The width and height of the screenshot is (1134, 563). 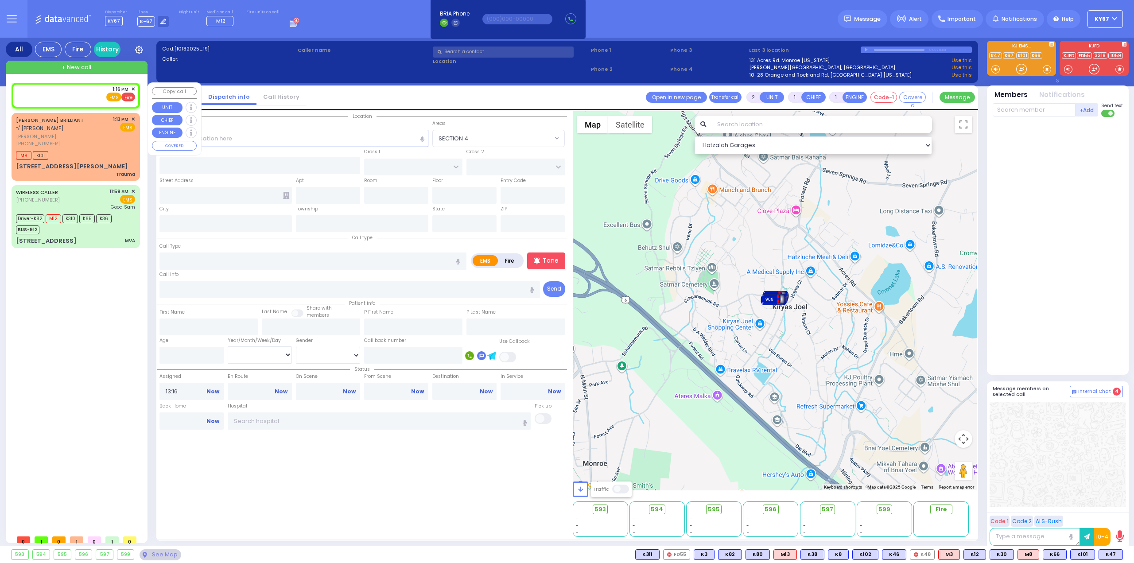 I want to click on label: Apt, so click(x=300, y=181).